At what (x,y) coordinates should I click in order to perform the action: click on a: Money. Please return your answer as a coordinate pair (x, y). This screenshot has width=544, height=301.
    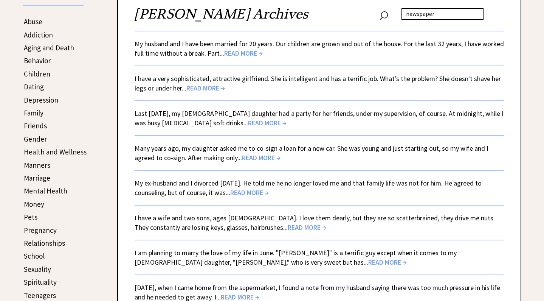
    Looking at the image, I should click on (34, 204).